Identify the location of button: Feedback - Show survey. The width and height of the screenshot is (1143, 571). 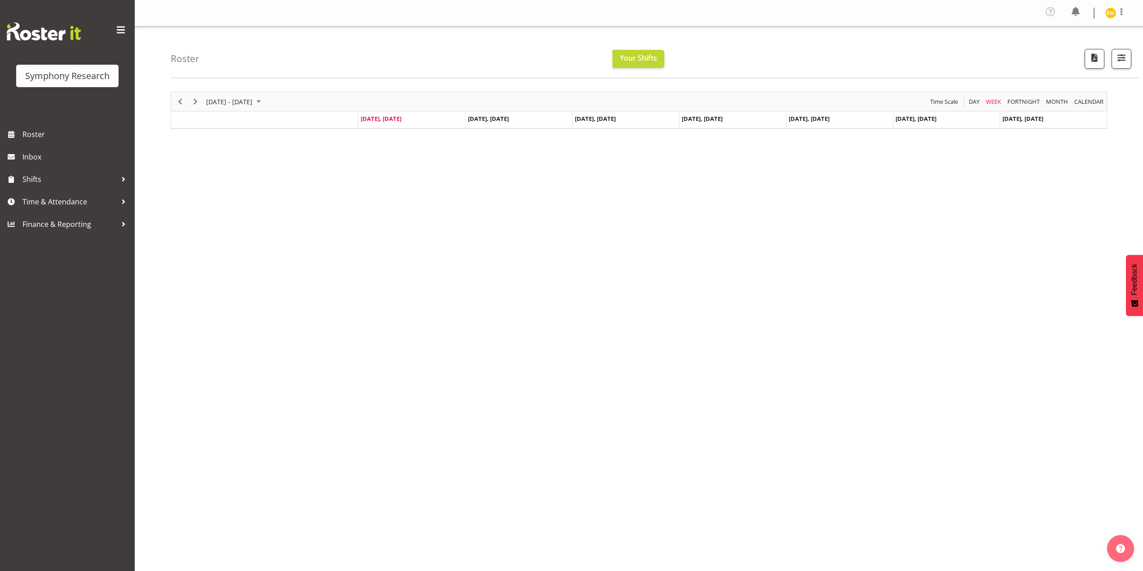
(1134, 285).